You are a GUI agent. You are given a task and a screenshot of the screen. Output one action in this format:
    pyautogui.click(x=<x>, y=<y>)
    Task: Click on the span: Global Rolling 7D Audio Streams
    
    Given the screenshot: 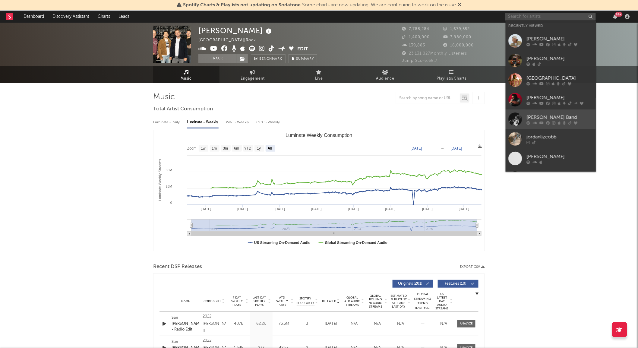 What is the action you would take?
    pyautogui.click(x=375, y=301)
    